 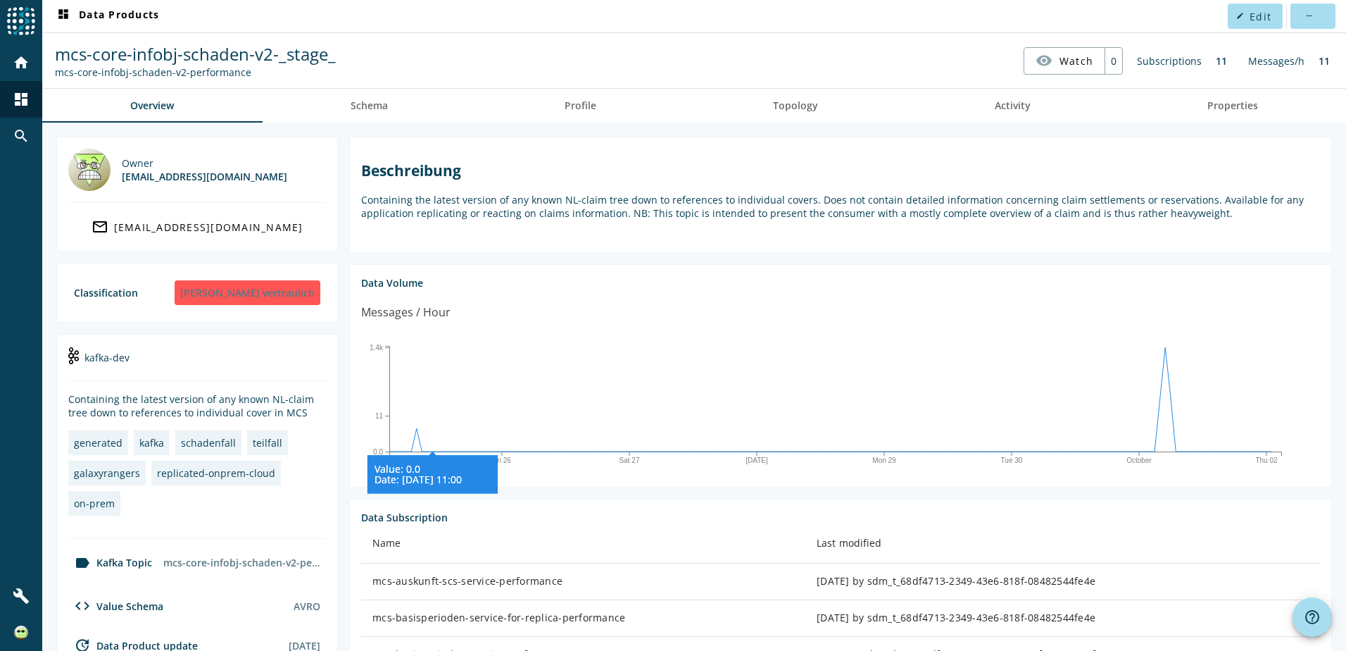 What do you see at coordinates (107, 16) in the screenshot?
I see `button: Data Products` at bounding box center [107, 16].